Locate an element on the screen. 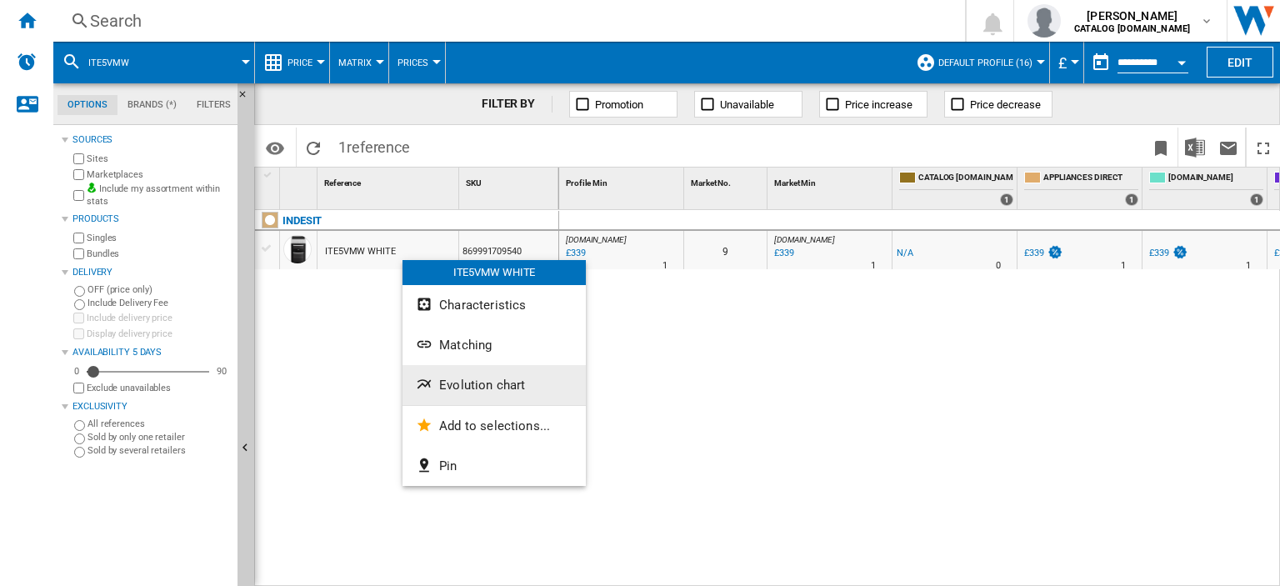  span: Evolution chart is located at coordinates (482, 385).